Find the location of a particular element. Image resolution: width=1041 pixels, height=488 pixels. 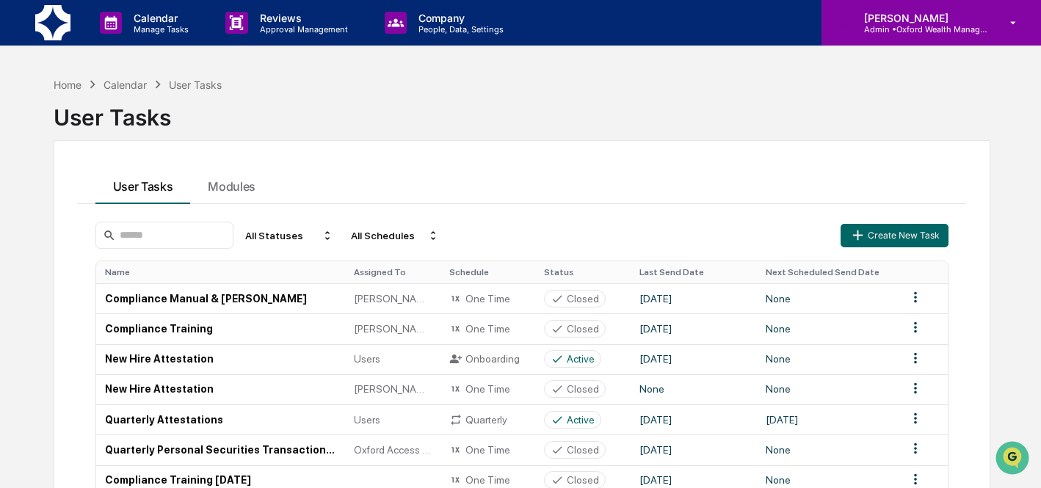

p: Admin • Oxford Wealth Management is located at coordinates (920, 29).